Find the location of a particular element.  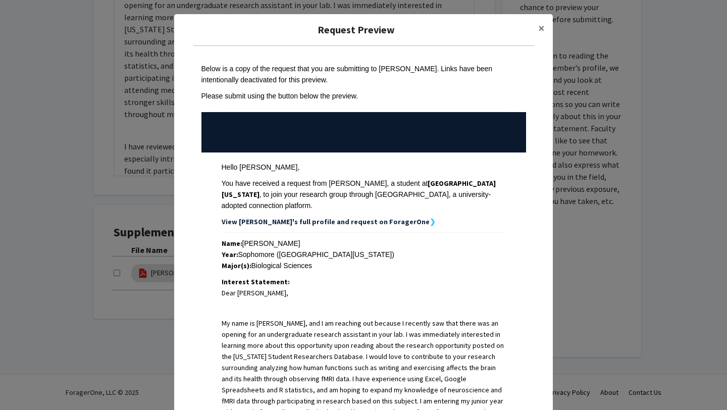

strong: Year: is located at coordinates (230, 255).